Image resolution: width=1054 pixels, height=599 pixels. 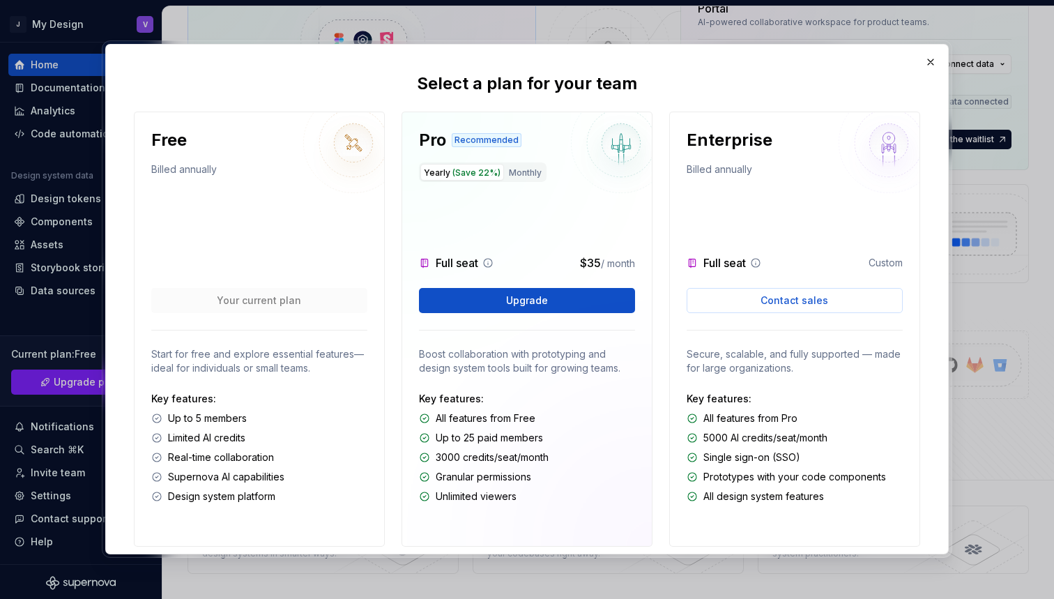 I want to click on button: Upgrade, so click(x=527, y=300).